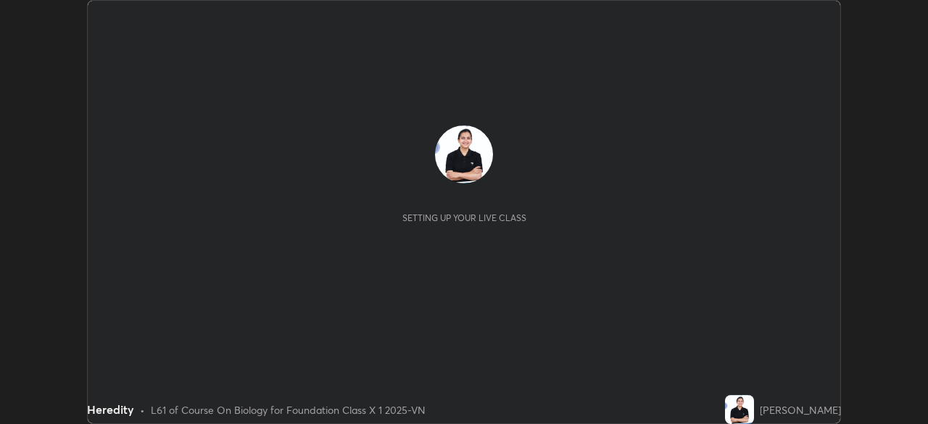 The image size is (928, 424). I want to click on div: Setting up your live class, so click(464, 217).